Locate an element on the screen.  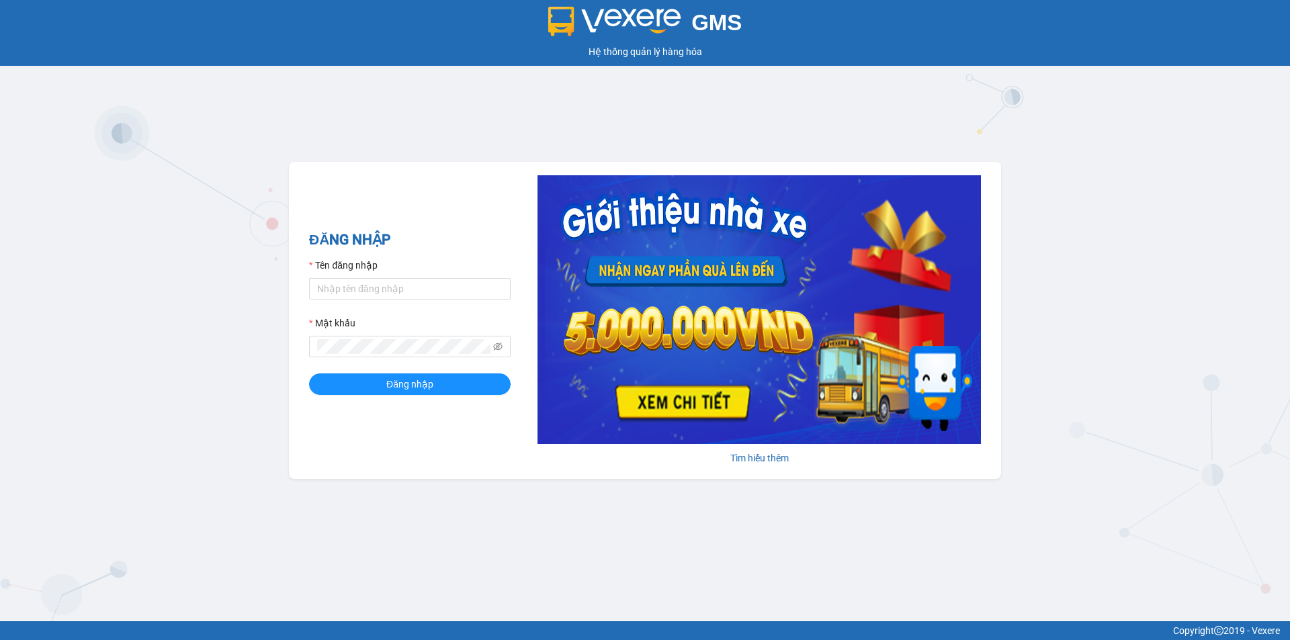
div: Tìm hiểu thêm is located at coordinates (759, 458).